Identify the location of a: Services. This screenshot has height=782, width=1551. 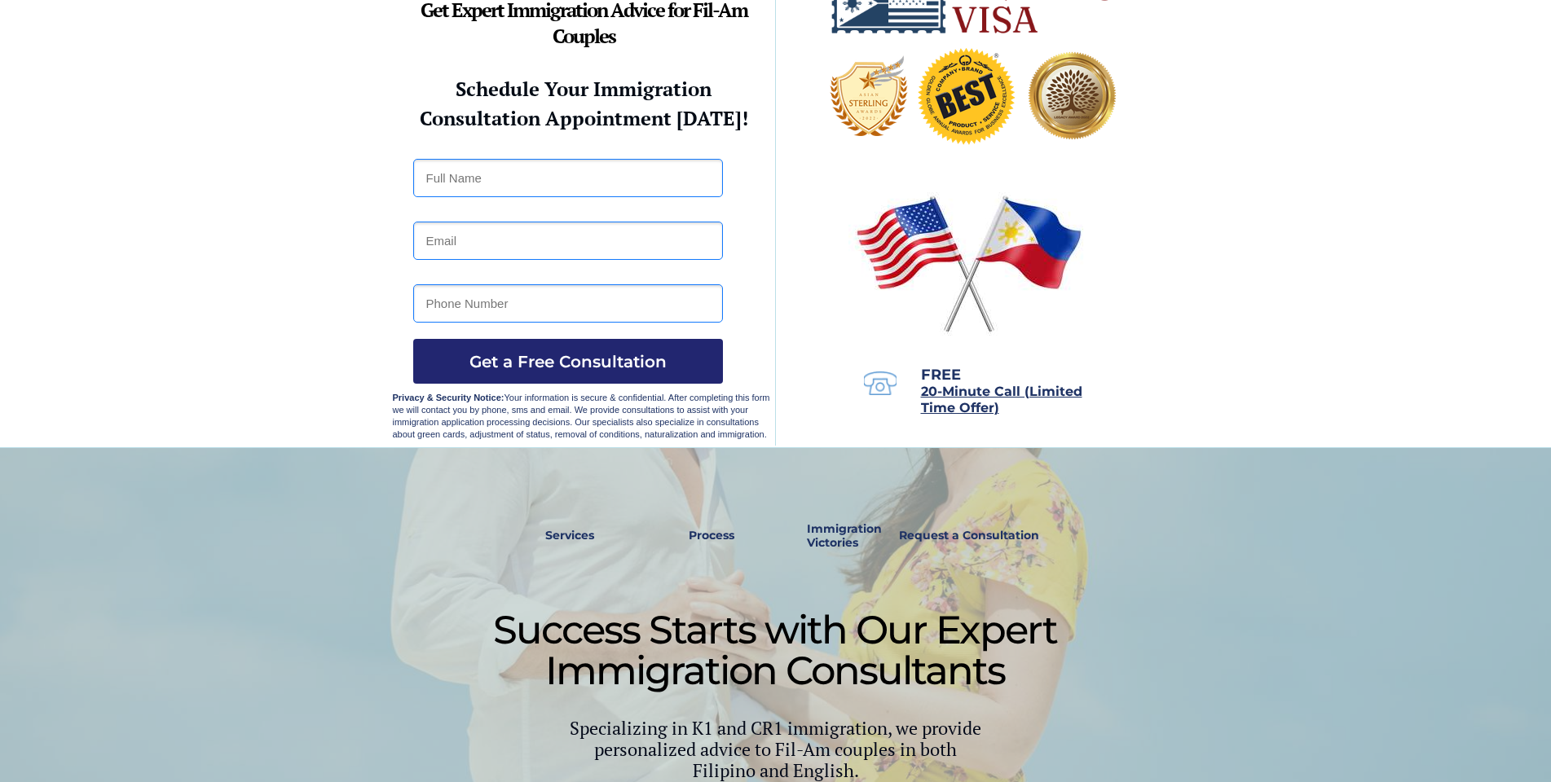
(570, 536).